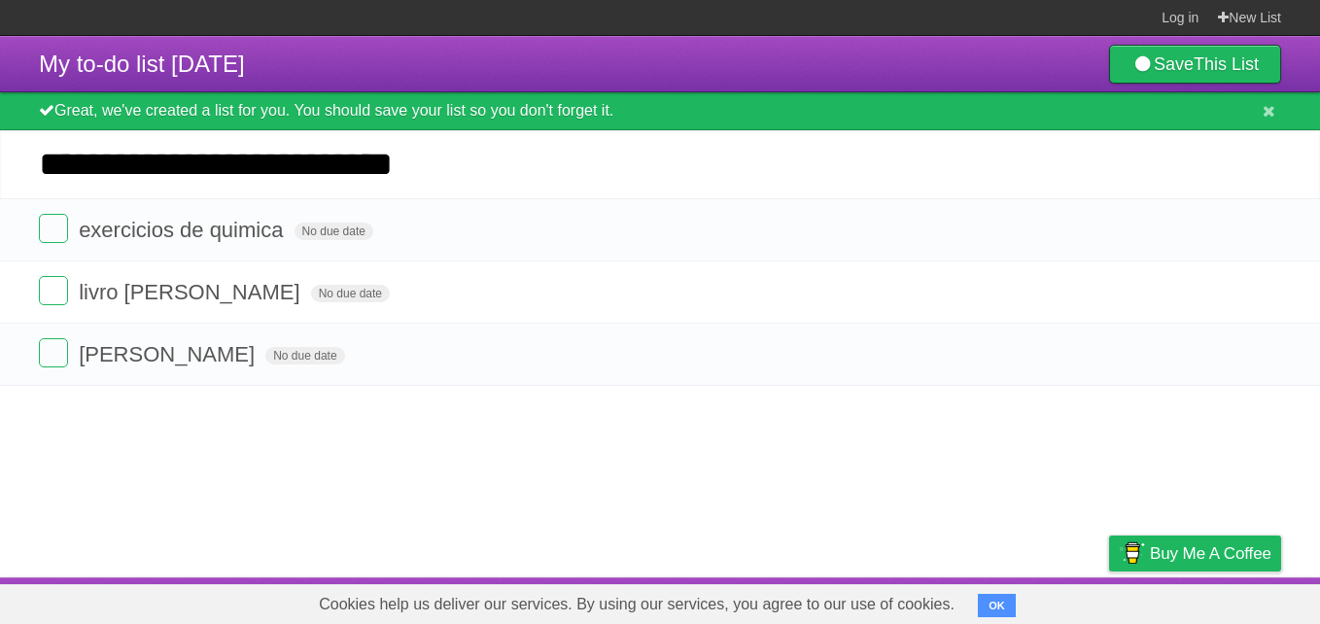 The width and height of the screenshot is (1320, 624). What do you see at coordinates (183, 229) in the screenshot?
I see `span: exercicios de quimica` at bounding box center [183, 229].